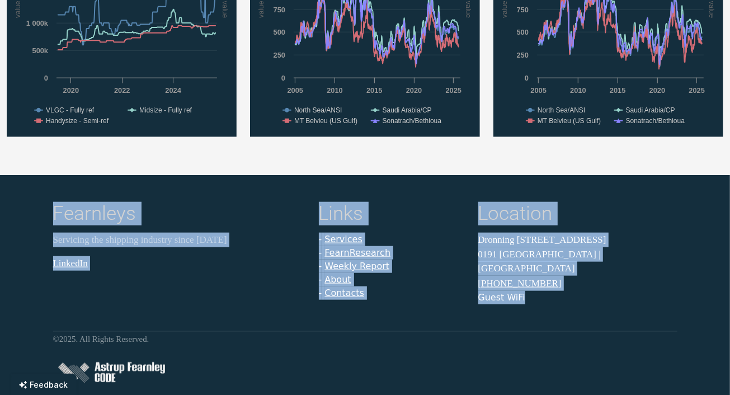 Image resolution: width=730 pixels, height=395 pixels. I want to click on h4: Location, so click(578, 215).